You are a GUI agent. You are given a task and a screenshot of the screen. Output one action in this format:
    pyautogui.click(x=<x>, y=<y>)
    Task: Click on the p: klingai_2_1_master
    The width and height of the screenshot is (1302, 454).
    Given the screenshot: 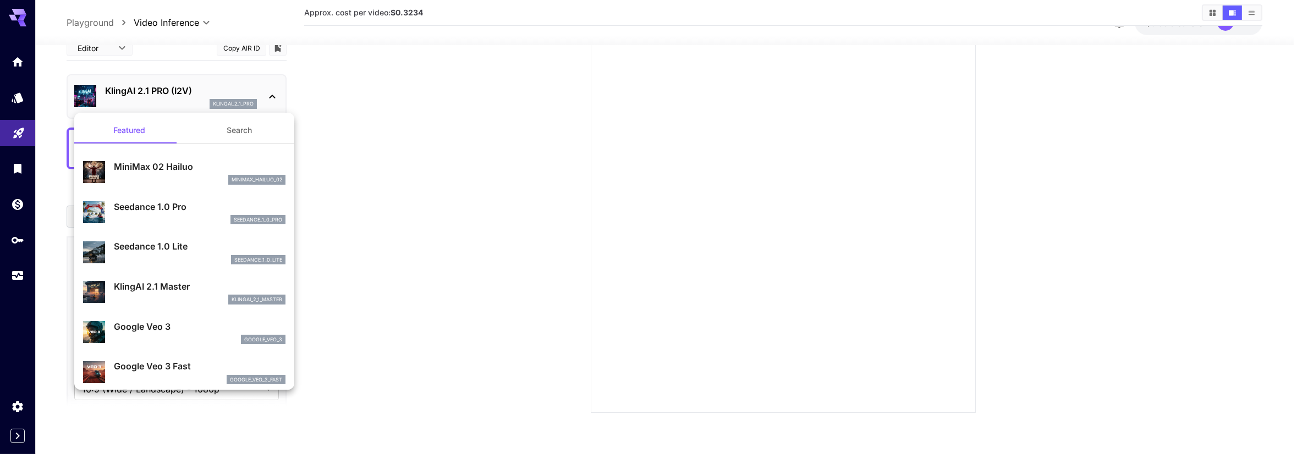 What is the action you would take?
    pyautogui.click(x=257, y=300)
    